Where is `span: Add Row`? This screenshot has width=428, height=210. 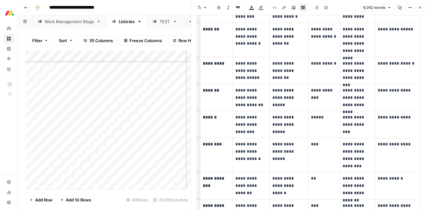 span: Add Row is located at coordinates (44, 200).